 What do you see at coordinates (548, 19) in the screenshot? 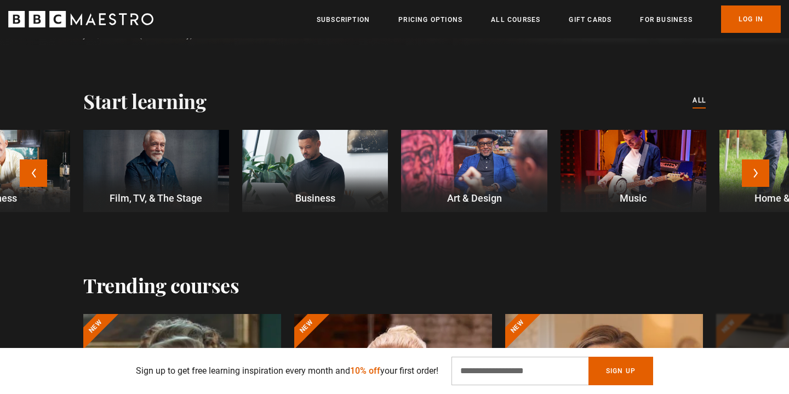
I see `nav: Primary` at bounding box center [548, 19].